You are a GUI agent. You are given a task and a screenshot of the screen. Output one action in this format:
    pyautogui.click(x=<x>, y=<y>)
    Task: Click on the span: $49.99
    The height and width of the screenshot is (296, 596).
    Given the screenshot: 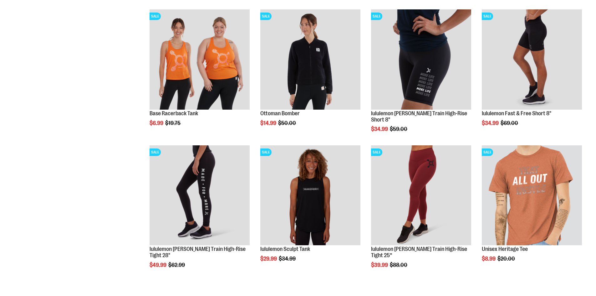 What is the action you would take?
    pyautogui.click(x=158, y=265)
    